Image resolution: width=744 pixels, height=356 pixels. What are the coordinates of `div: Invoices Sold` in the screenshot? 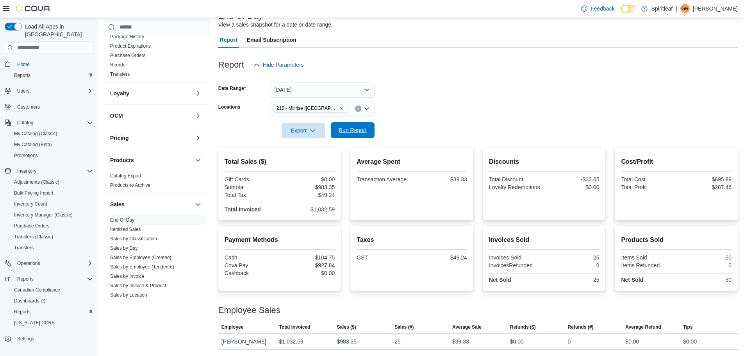 It's located at (515, 257).